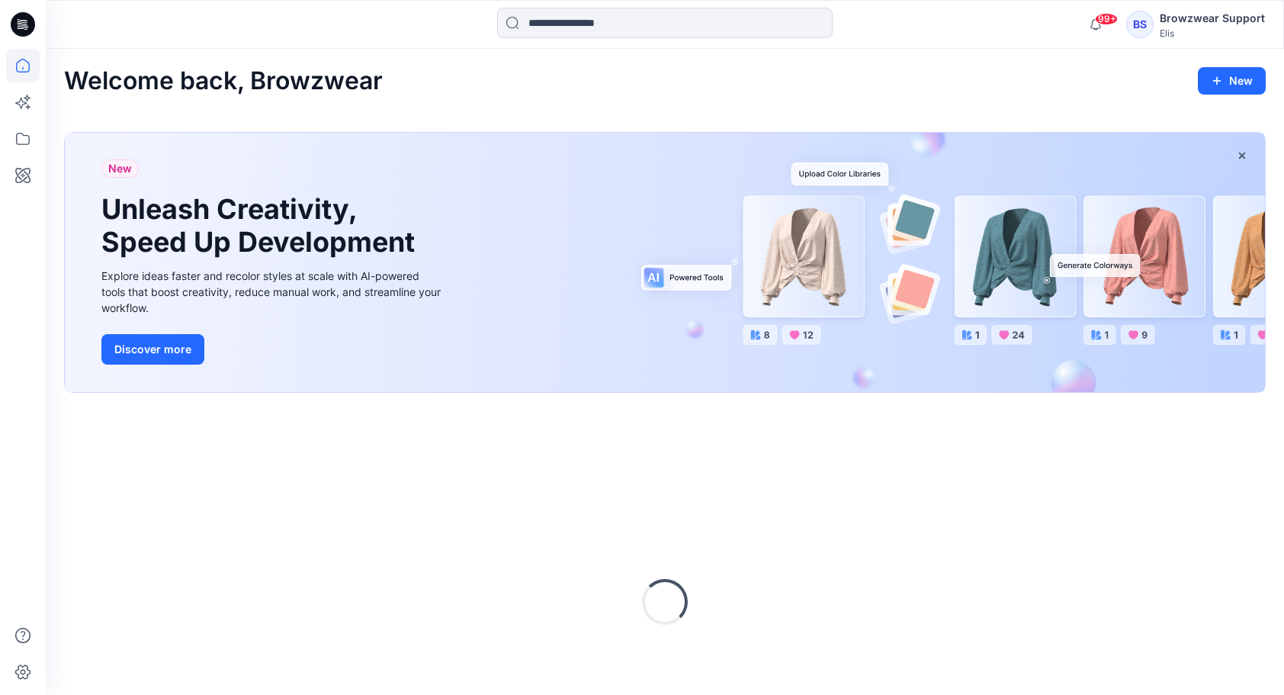 The image size is (1284, 695). I want to click on span: New, so click(120, 168).